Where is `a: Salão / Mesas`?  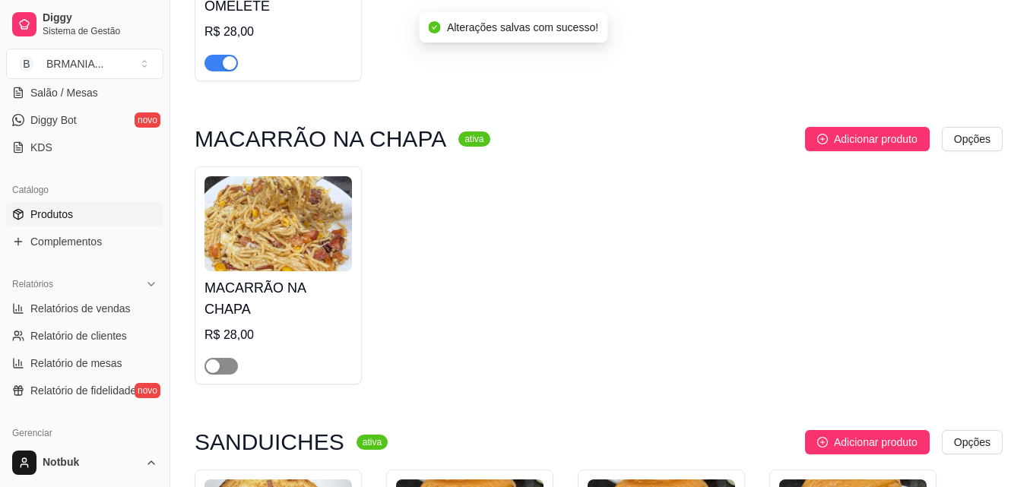 a: Salão / Mesas is located at coordinates (84, 93).